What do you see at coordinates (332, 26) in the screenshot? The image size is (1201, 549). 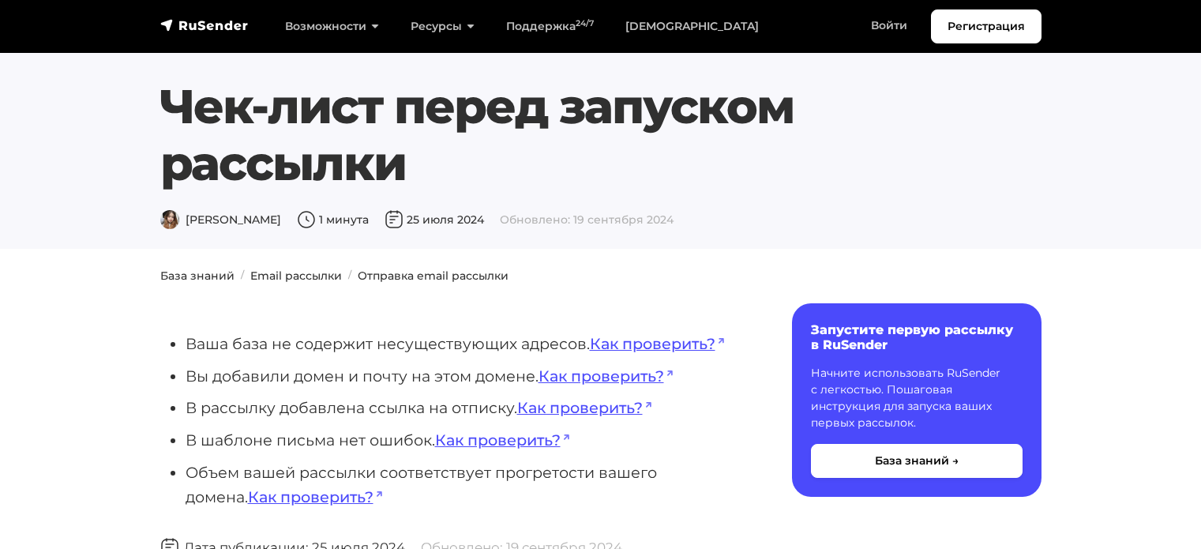 I see `a: Возможности` at bounding box center [332, 26].